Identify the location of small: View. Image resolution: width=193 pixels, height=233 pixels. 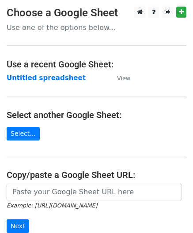
(124, 78).